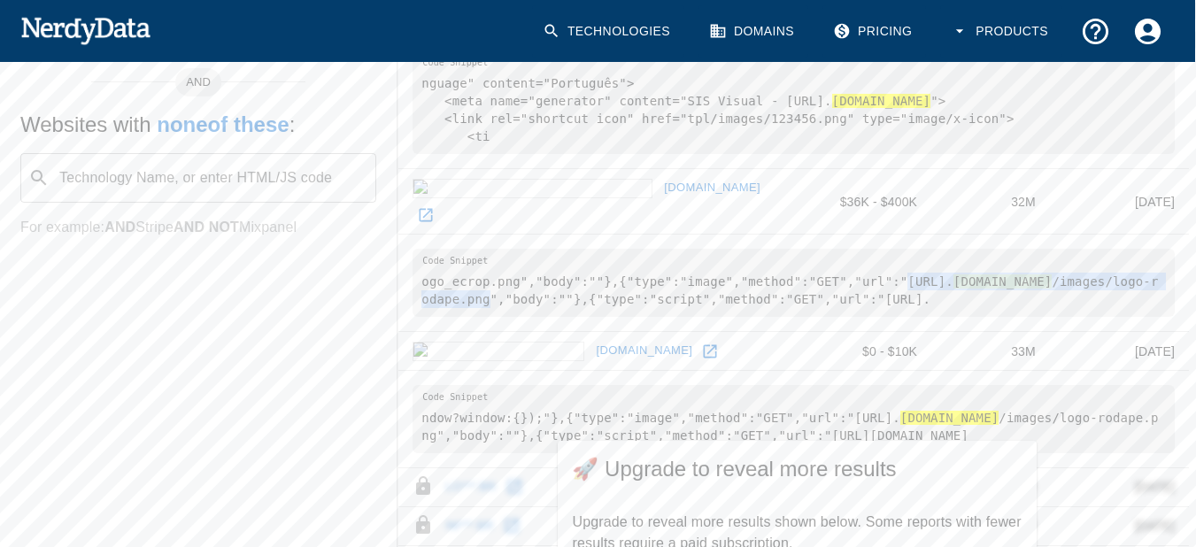 The height and width of the screenshot is (547, 1196). Describe the element at coordinates (498, 351) in the screenshot. I see `img: aconox.com.br icon` at that location.